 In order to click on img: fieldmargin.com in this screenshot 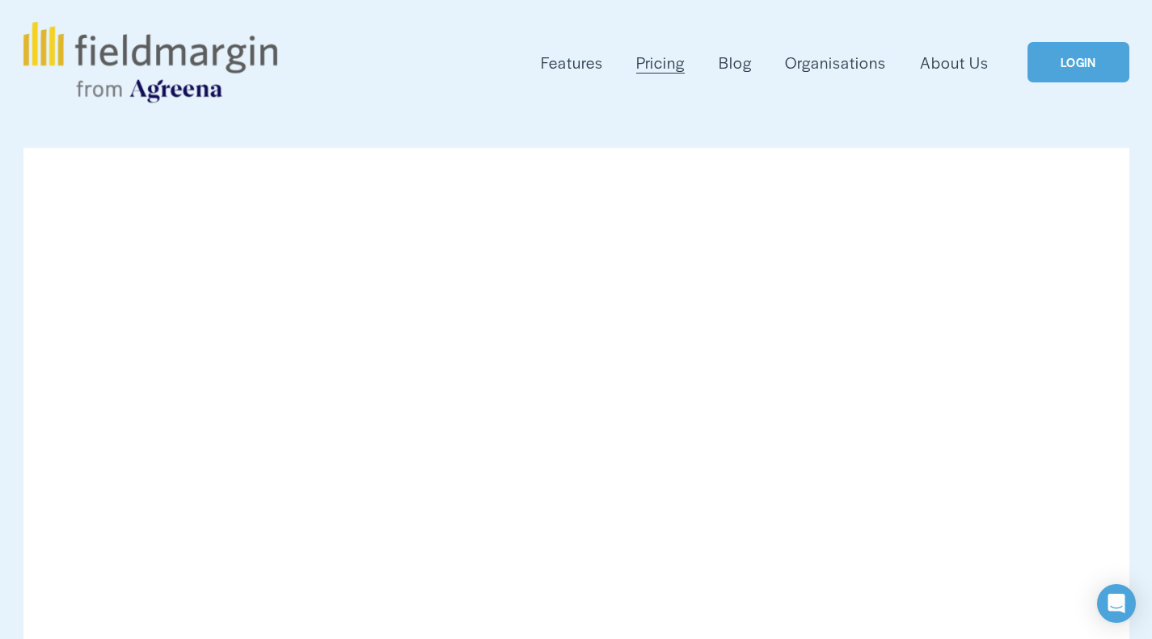, I will do `click(150, 62)`.